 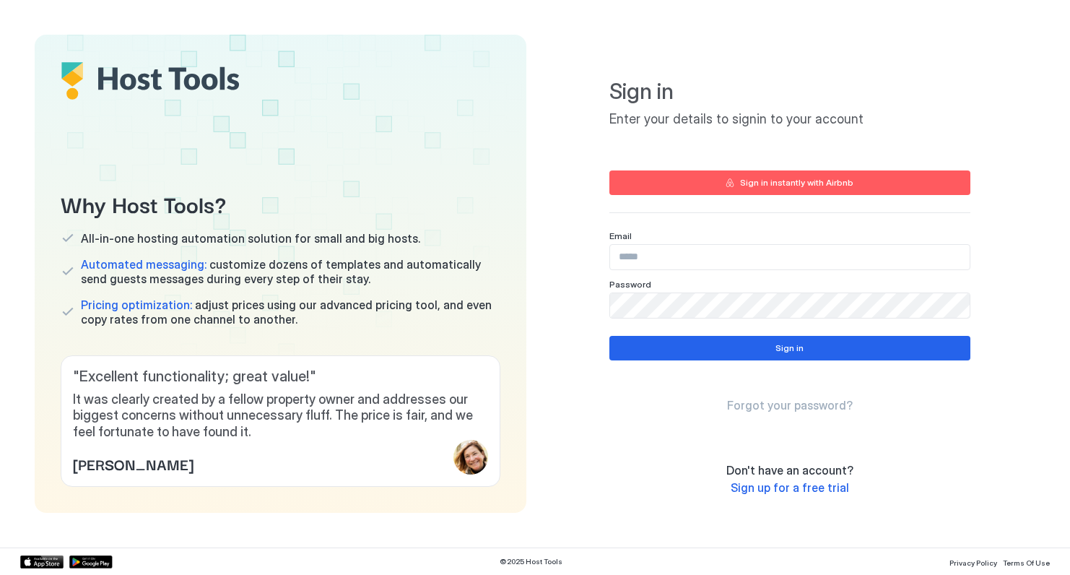 I want to click on span: Why Host Tools?, so click(x=280, y=203).